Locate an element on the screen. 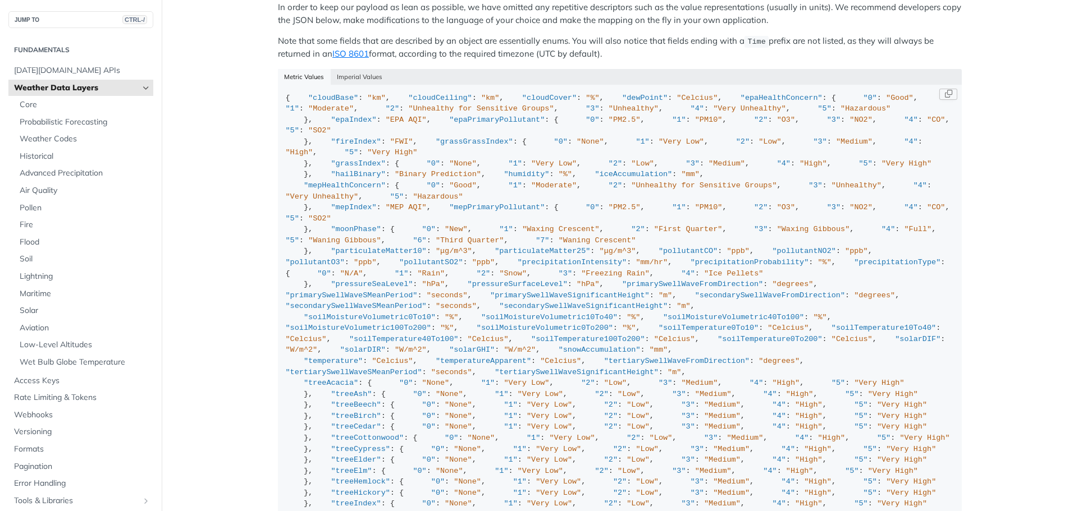  a: Wet Bulb Globe Temperature is located at coordinates (84, 363).